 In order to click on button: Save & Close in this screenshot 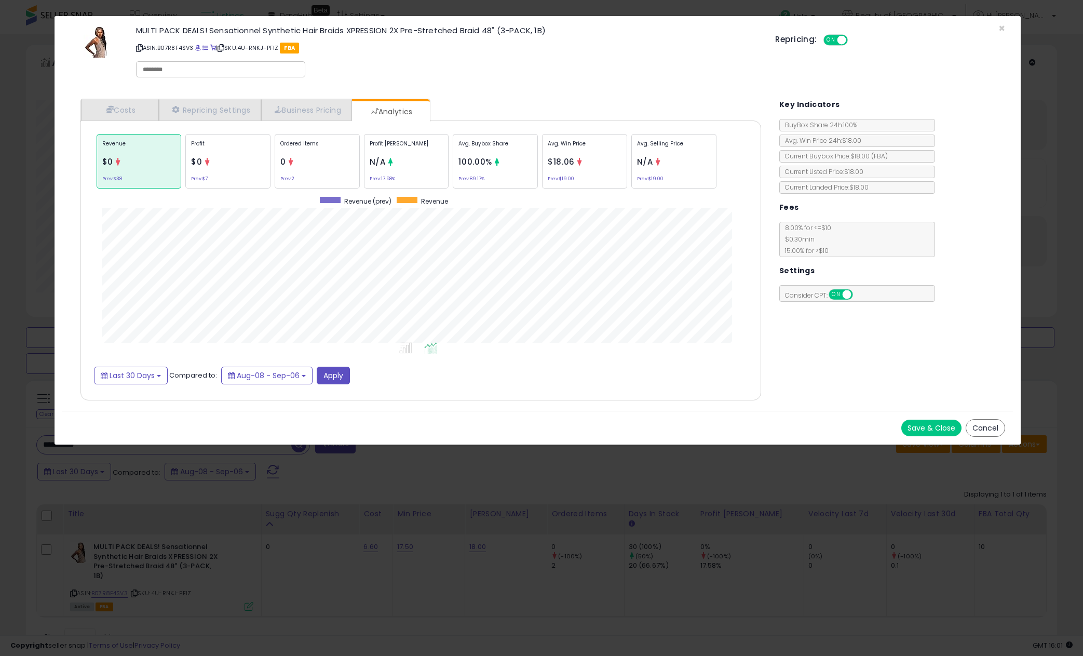, I will do `click(931, 428)`.